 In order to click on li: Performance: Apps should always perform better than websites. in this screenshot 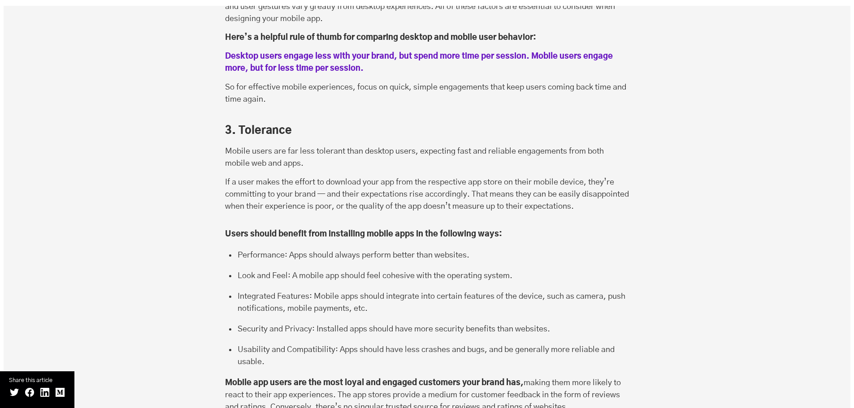, I will do `click(433, 257)`.